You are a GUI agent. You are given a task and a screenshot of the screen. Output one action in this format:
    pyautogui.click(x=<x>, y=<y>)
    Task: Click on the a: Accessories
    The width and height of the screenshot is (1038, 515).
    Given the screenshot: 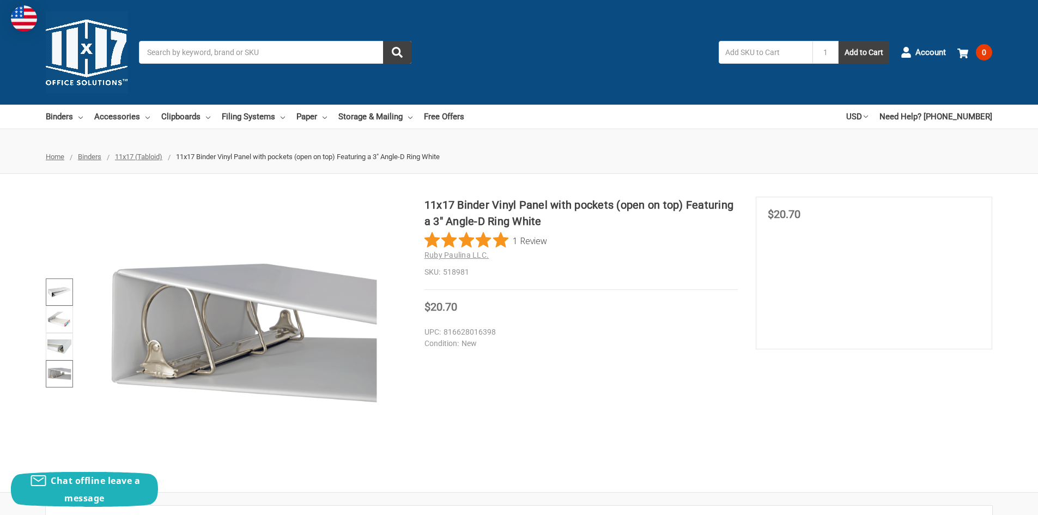 What is the action you would take?
    pyautogui.click(x=122, y=117)
    